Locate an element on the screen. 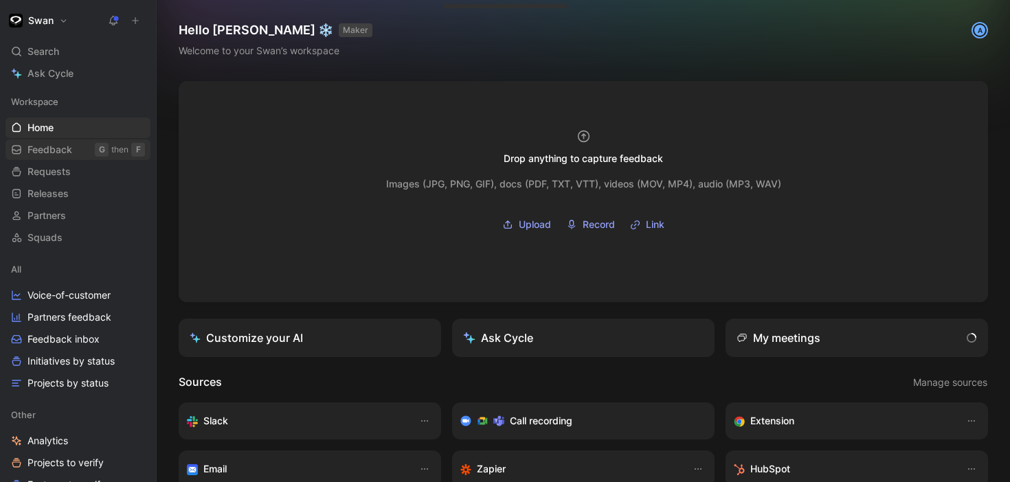 The image size is (1010, 482). div: Customize your AI is located at coordinates (246, 338).